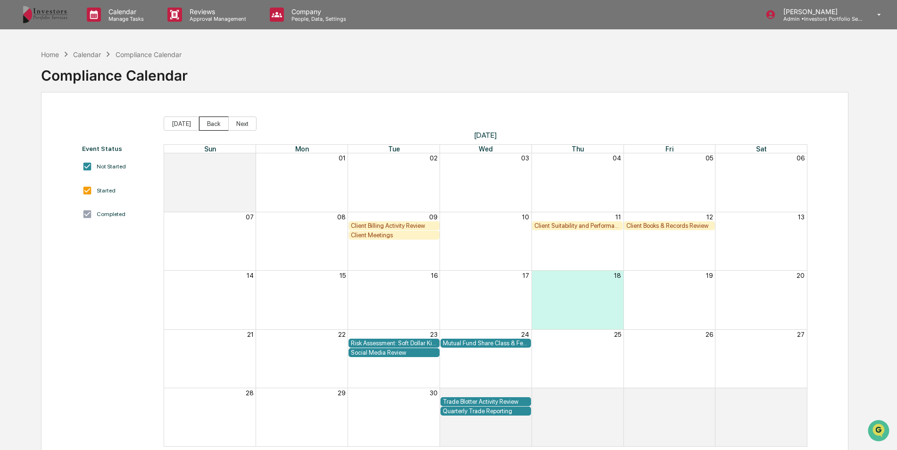 This screenshot has width=897, height=450. Describe the element at coordinates (166, 81) in the screenshot. I see `button: Start new chat` at that location.